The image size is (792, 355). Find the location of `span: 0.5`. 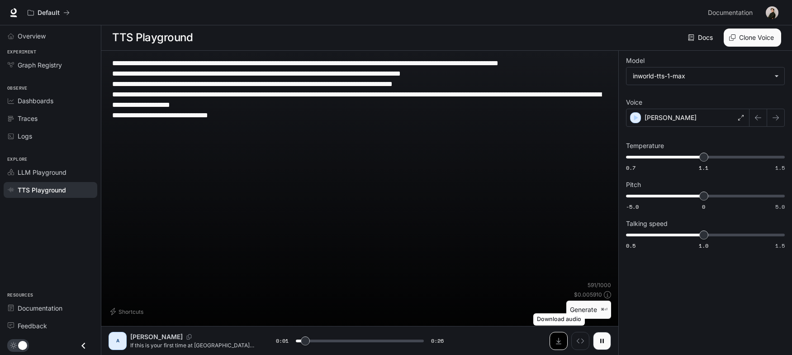

span: 0.5 is located at coordinates (631, 245).